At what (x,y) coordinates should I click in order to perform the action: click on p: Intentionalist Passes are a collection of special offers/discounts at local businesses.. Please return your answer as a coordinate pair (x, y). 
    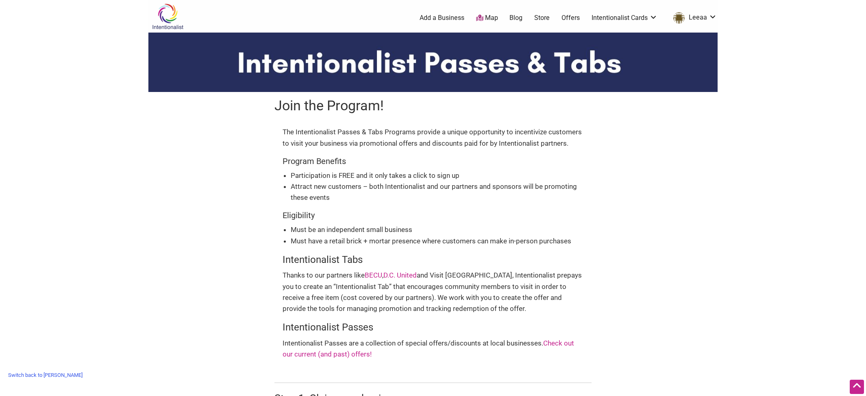
    Looking at the image, I should click on (433, 348).